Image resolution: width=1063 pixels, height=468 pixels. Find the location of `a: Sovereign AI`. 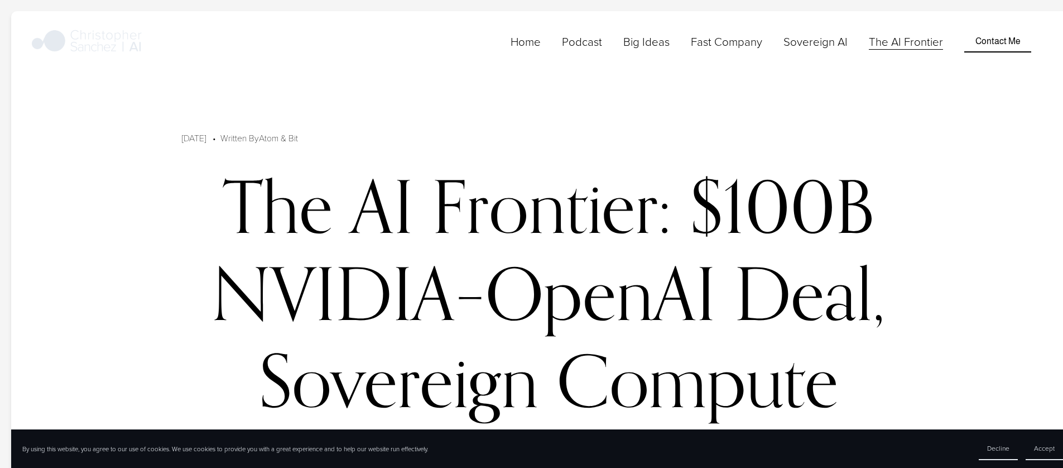

a: Sovereign AI is located at coordinates (816, 41).